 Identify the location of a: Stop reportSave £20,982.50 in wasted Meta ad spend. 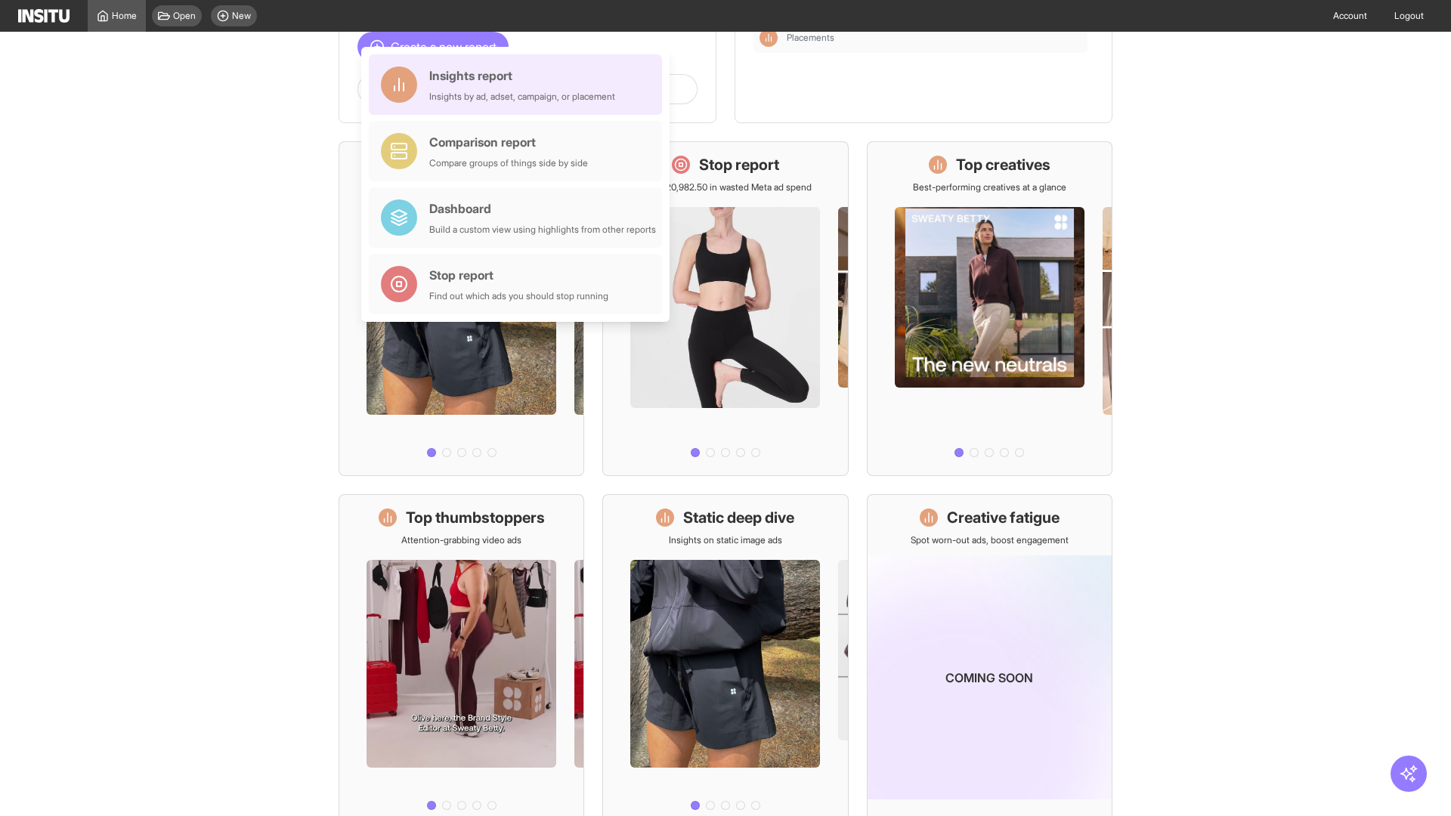
(725, 308).